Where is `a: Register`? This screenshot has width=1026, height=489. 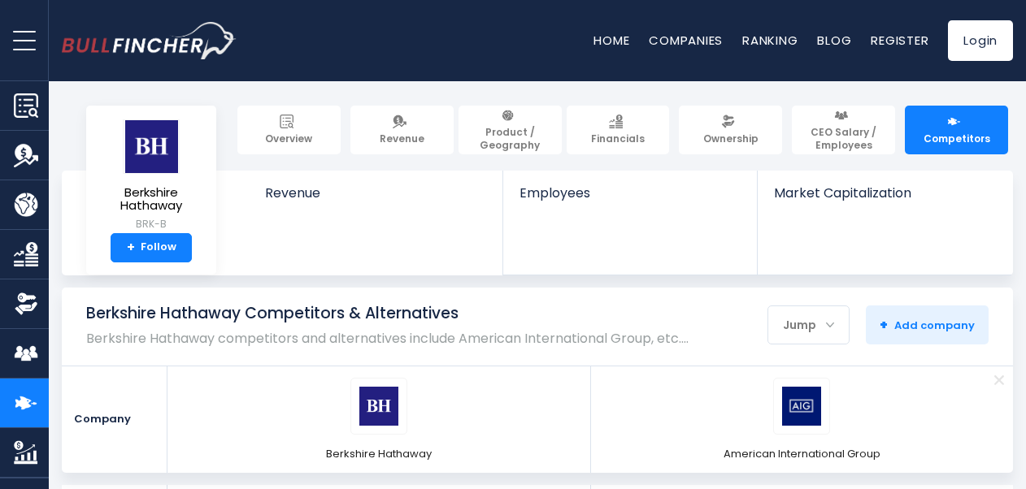 a: Register is located at coordinates (899, 40).